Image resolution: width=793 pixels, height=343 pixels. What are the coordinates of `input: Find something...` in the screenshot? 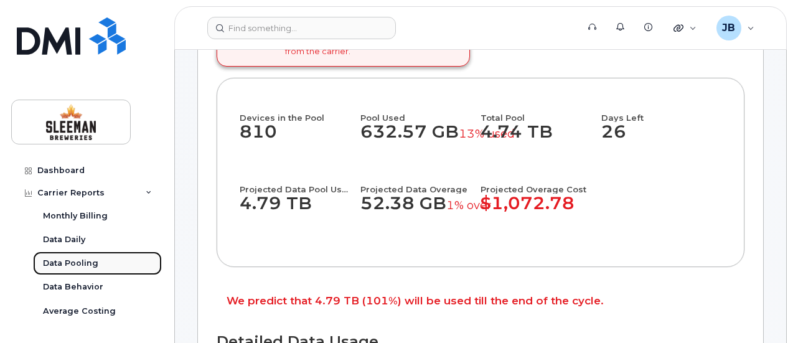 It's located at (301, 28).